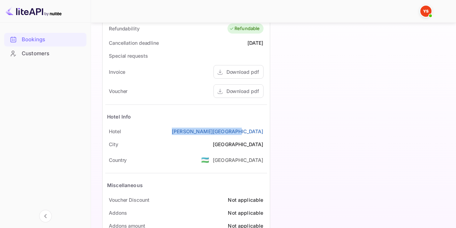  I want to click on div: Hotel, so click(115, 131).